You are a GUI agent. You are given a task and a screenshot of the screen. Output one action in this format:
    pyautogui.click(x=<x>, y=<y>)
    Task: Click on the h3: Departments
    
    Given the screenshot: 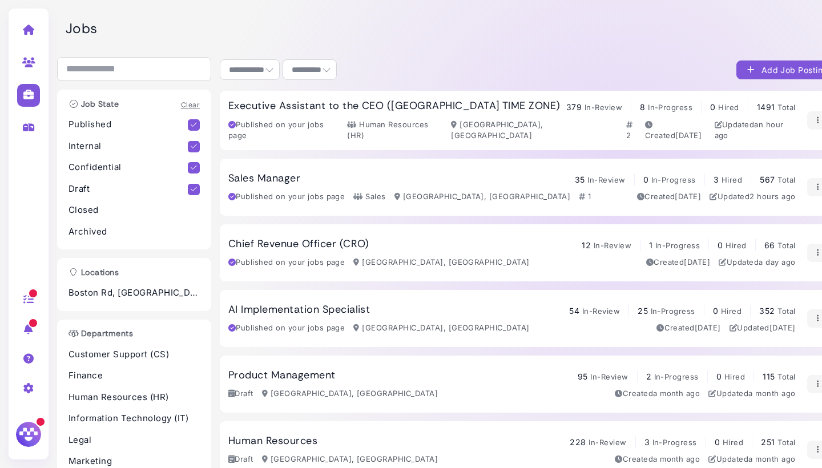 What is the action you would take?
    pyautogui.click(x=101, y=334)
    